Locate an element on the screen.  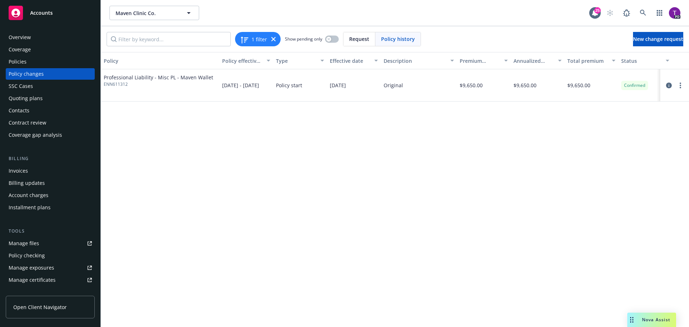
div: Status is located at coordinates (642, 61).